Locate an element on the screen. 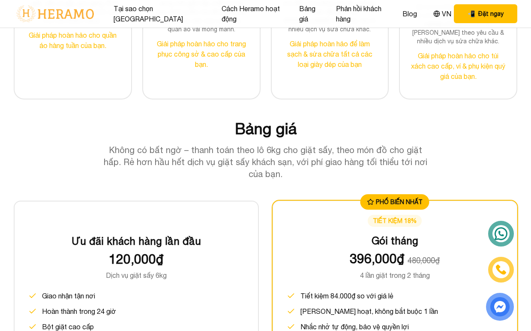 This screenshot has width=531, height=331. div: TIẾT KIỆM 18% is located at coordinates (395, 221).